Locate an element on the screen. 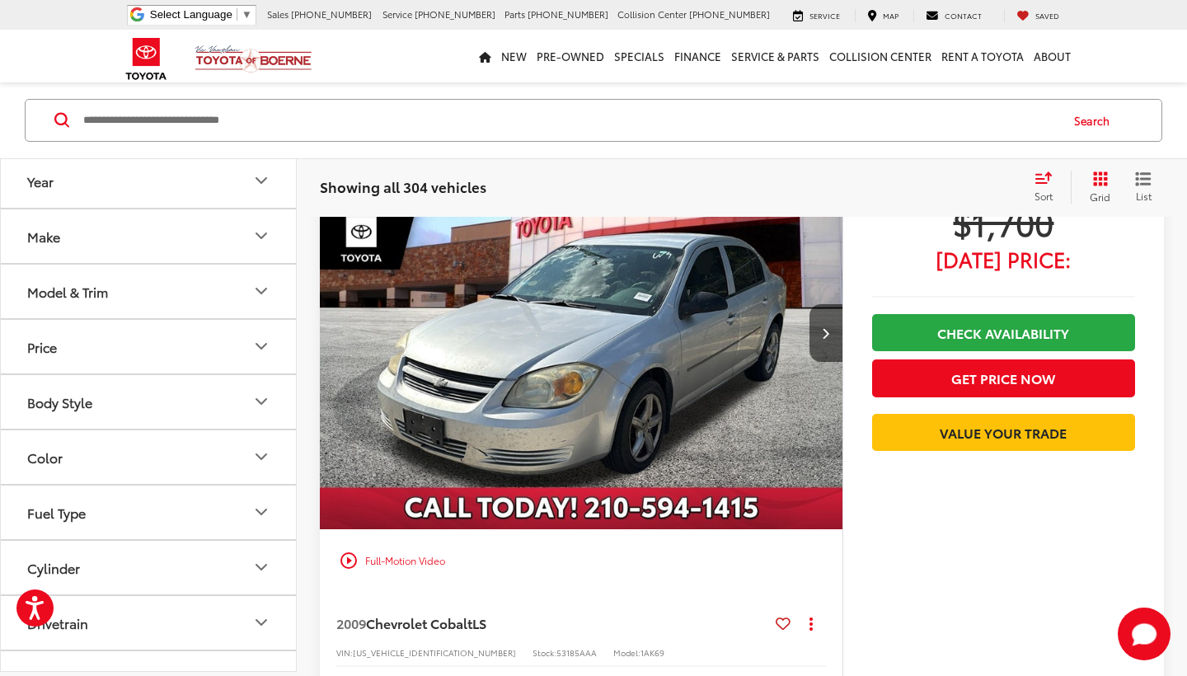 This screenshot has width=1187, height=676. span: VIN: is located at coordinates (345, 652).